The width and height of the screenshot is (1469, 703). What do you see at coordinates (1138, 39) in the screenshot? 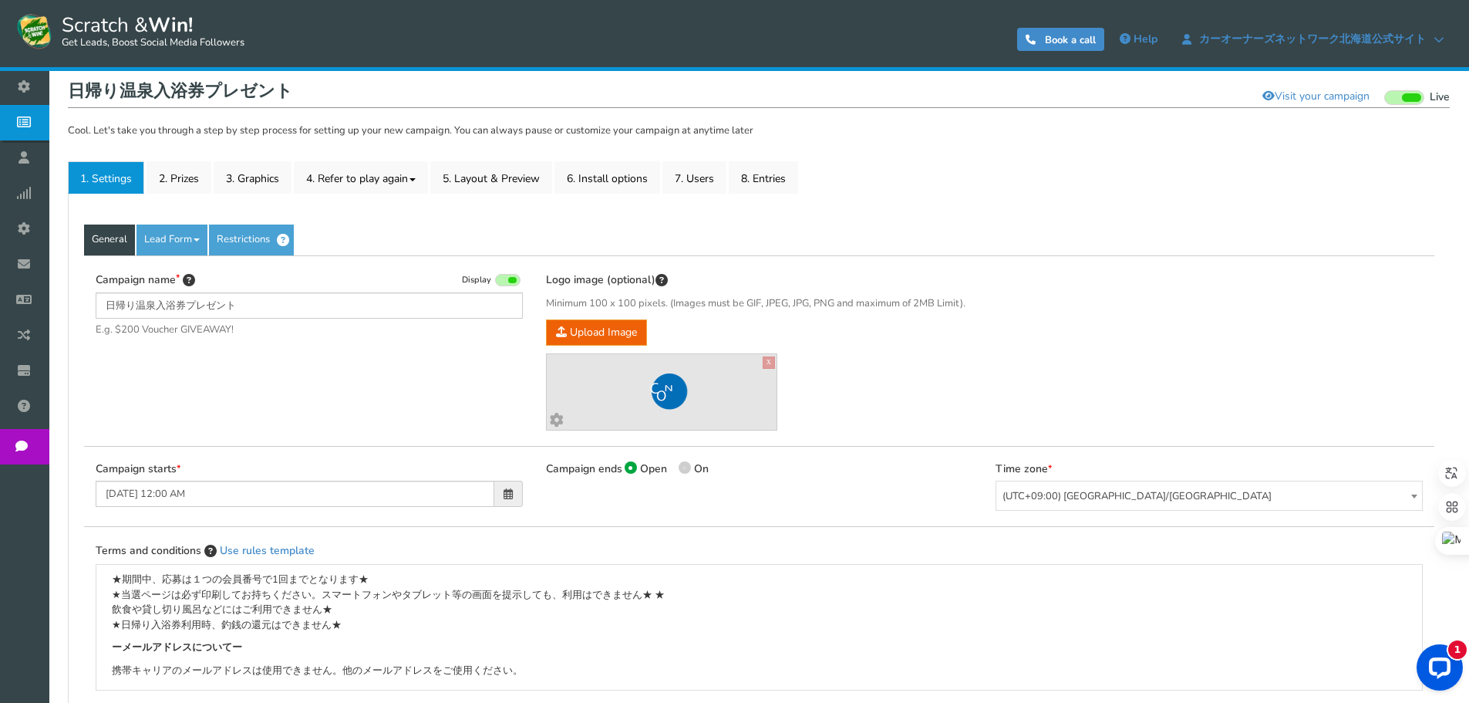
I see `a: Help` at bounding box center [1138, 39].